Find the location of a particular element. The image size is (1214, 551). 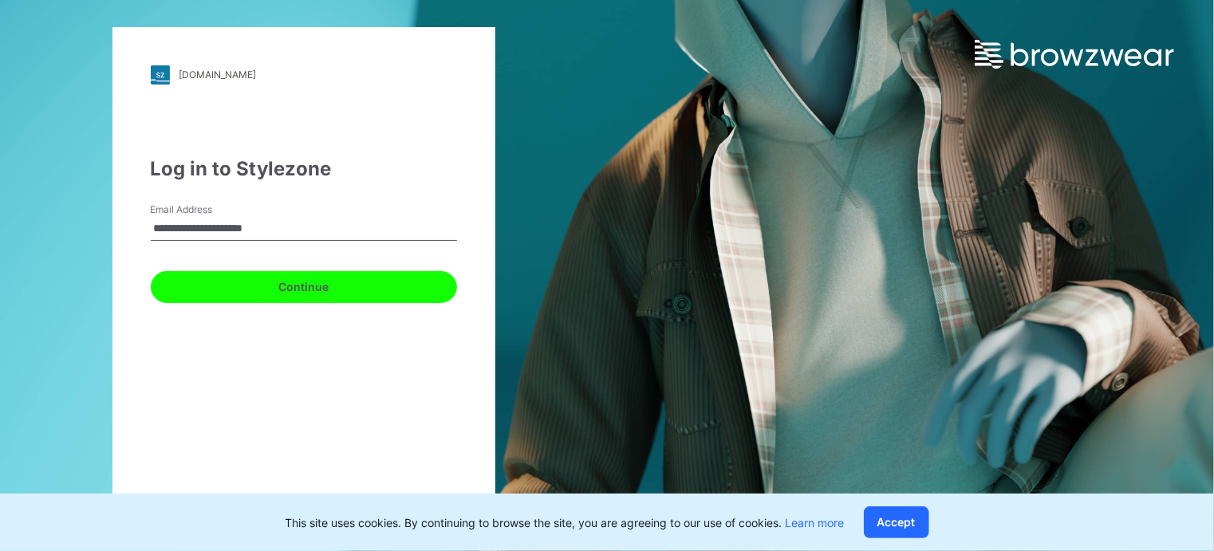

p: This site uses cookies. By continuing to browse the site, you are agreeing to our use of cookies. is located at coordinates (565, 522).